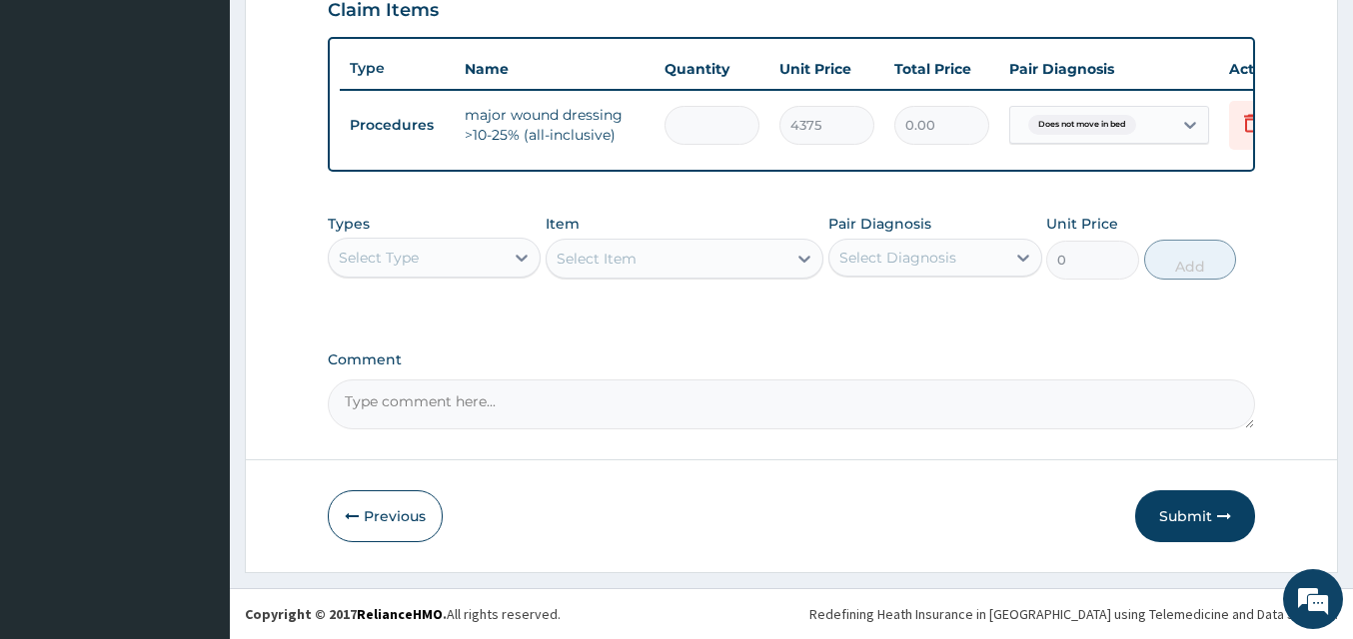 The height and width of the screenshot is (639, 1353). Describe the element at coordinates (711, 69) in the screenshot. I see `th: Quantity` at that location.